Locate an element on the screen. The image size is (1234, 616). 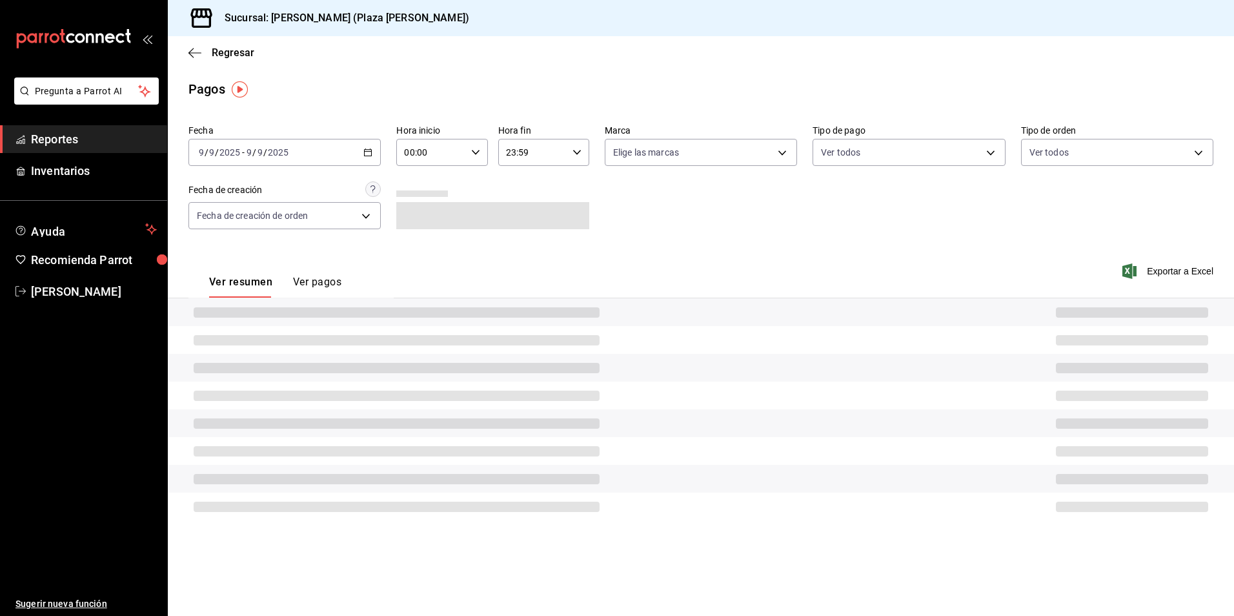
div: Fecha de creación is located at coordinates (225, 190).